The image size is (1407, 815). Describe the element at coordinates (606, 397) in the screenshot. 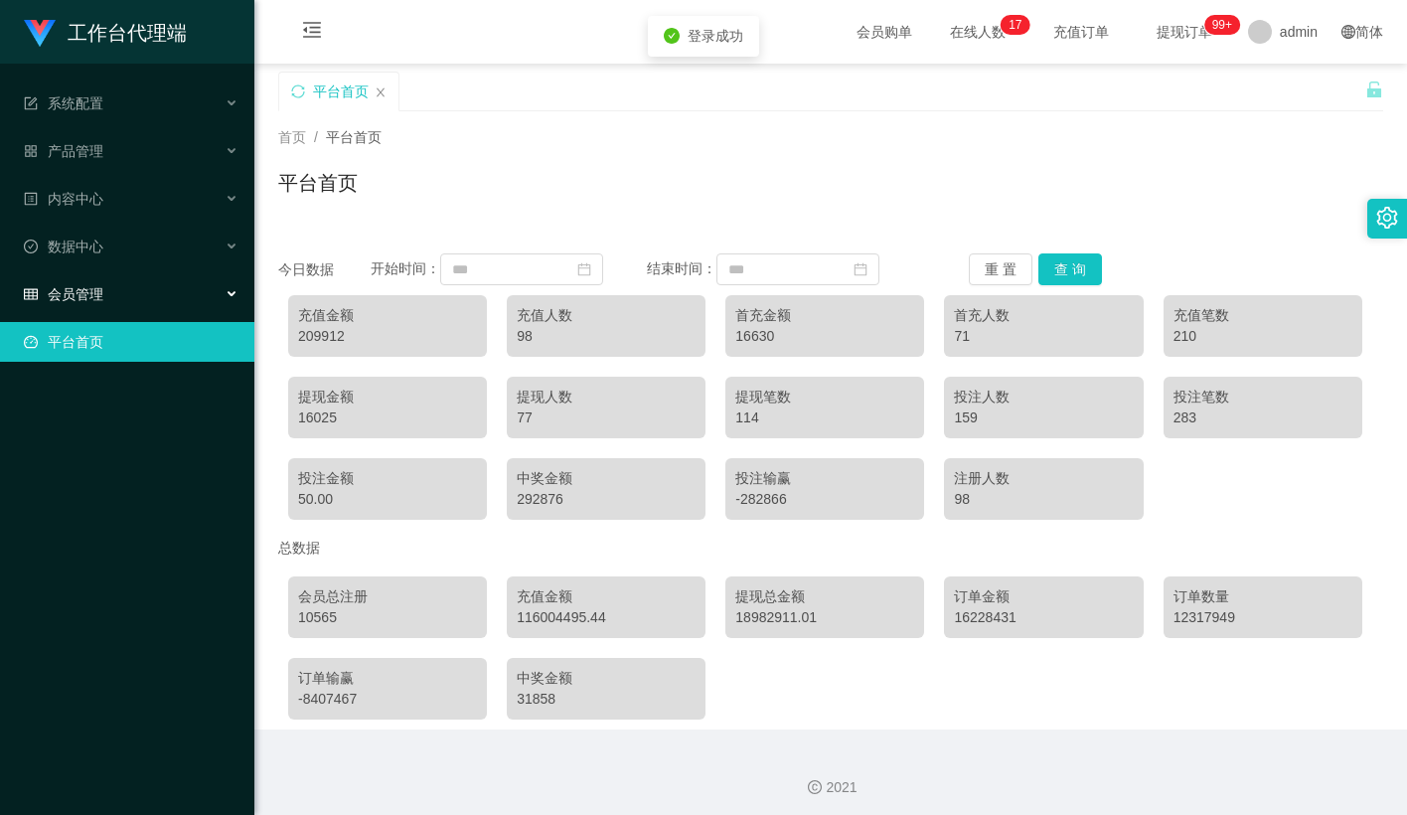

I see `div: 提现人数` at that location.